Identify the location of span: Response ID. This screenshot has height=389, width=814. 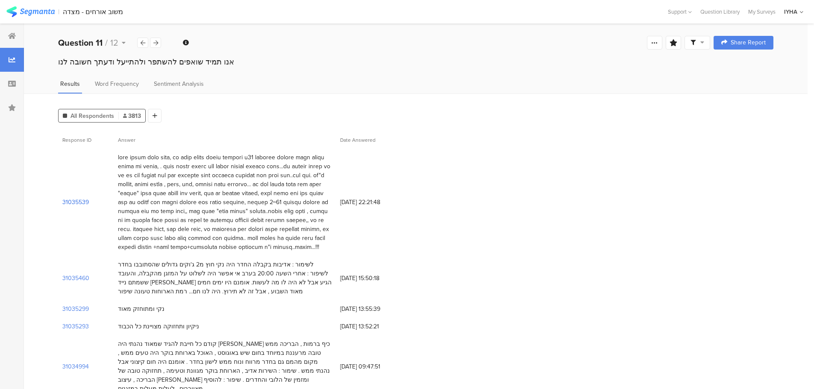
(77, 140).